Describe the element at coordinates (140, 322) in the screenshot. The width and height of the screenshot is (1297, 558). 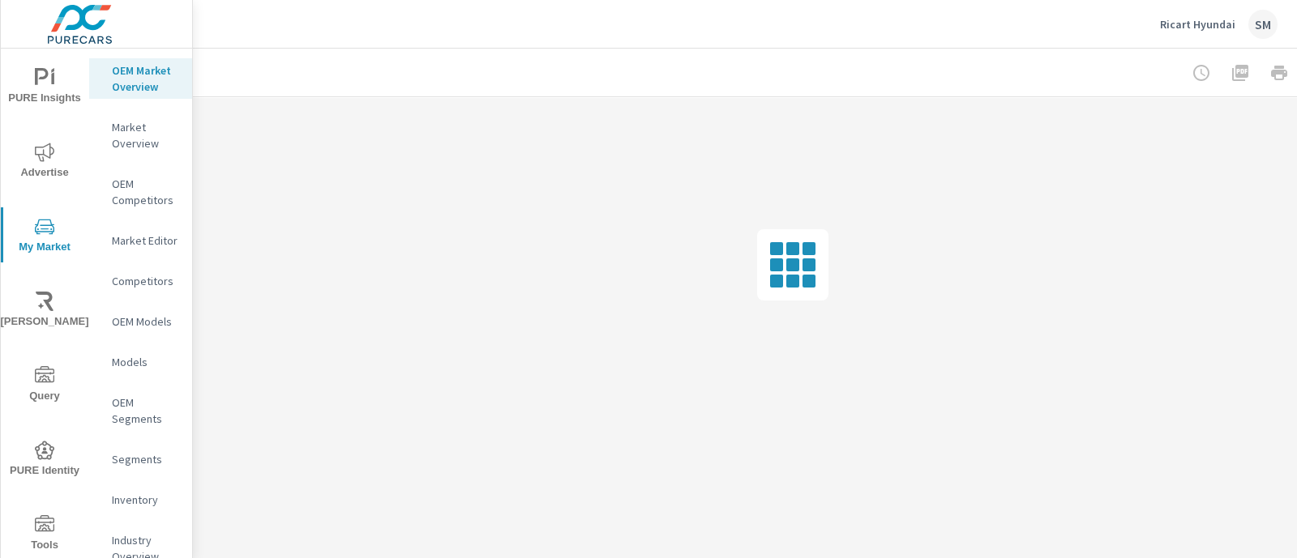
I see `div: OEM Models` at that location.